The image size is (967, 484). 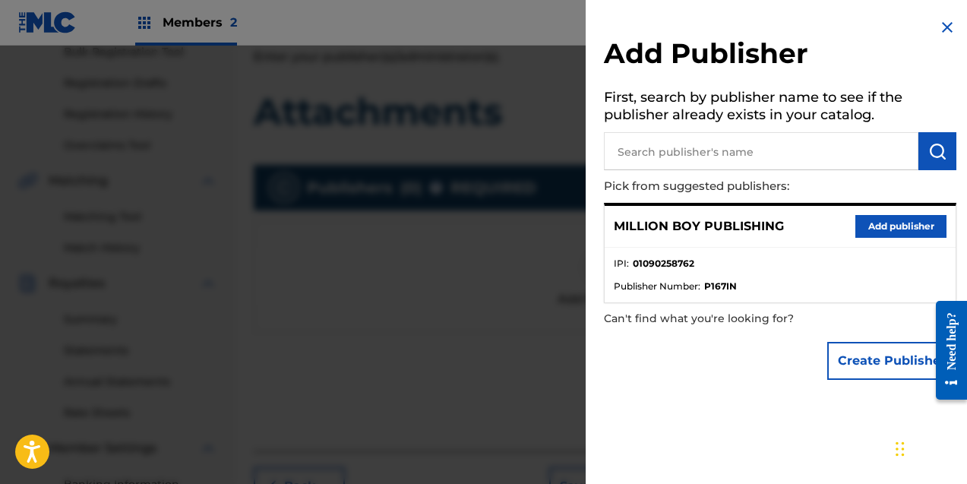 What do you see at coordinates (621, 264) in the screenshot?
I see `span: IPI :` at bounding box center [621, 264].